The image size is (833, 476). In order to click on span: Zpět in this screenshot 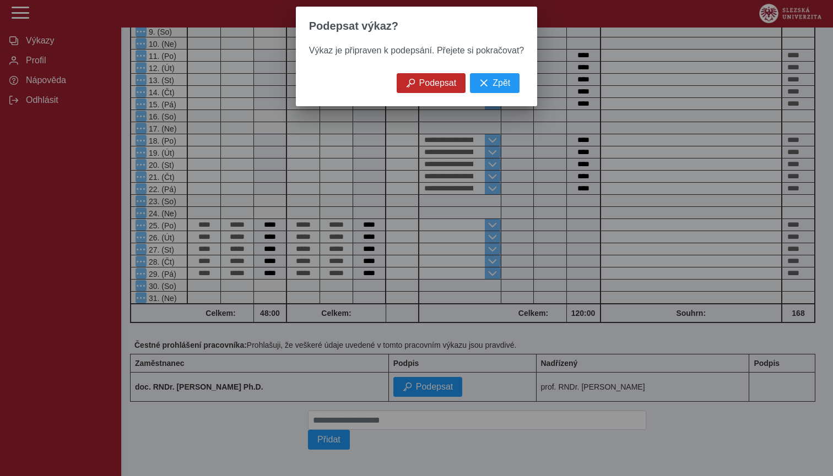, I will do `click(501, 83)`.